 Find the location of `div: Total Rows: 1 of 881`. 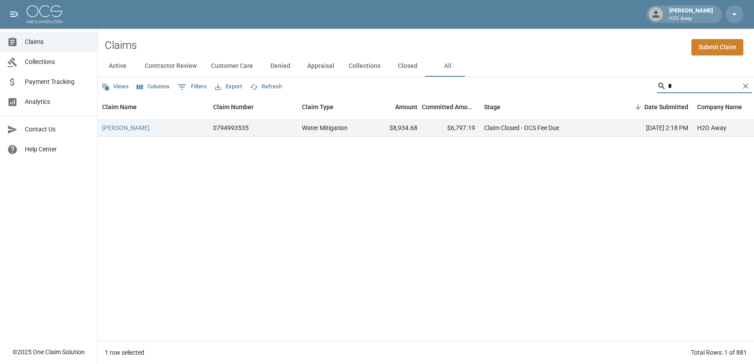

div: Total Rows: 1 of 881 is located at coordinates (719, 353).